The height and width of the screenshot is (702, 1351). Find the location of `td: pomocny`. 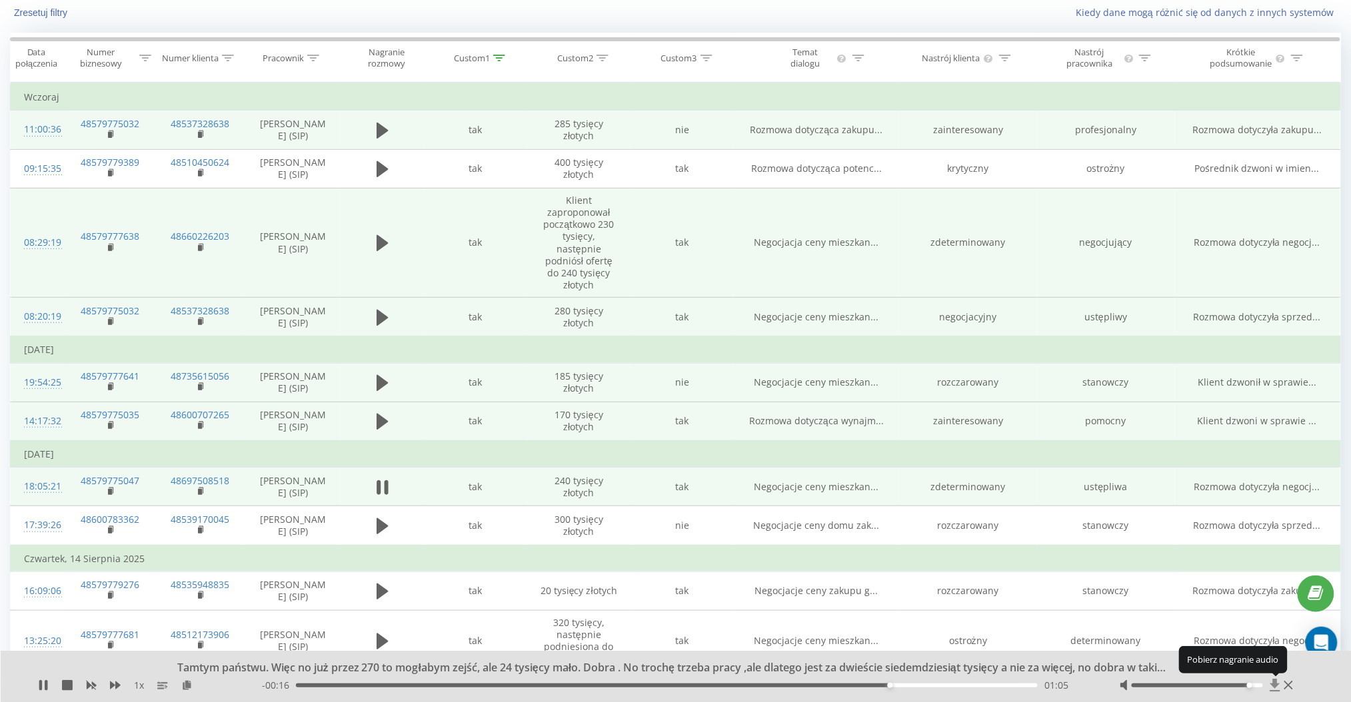

td: pomocny is located at coordinates (1106, 421).